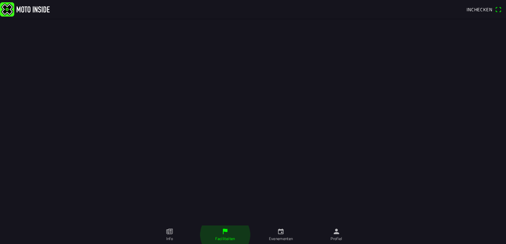 This screenshot has height=244, width=506. I want to click on a: Incheckenqr scanner, so click(484, 9).